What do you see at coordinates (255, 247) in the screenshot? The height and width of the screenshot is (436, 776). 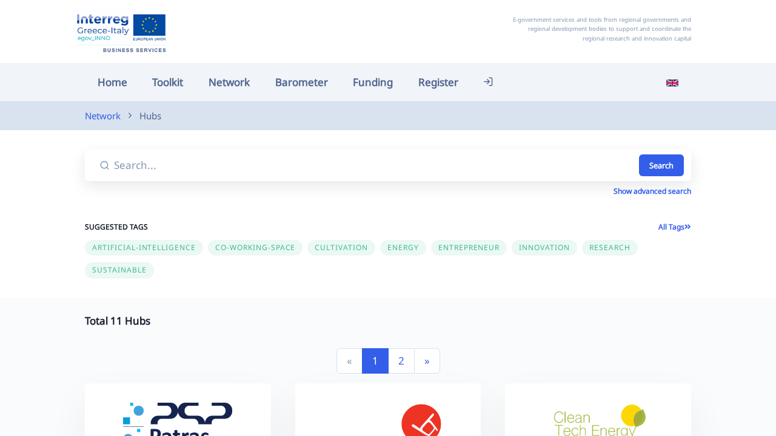 I see `span: co-working-space` at bounding box center [255, 247].